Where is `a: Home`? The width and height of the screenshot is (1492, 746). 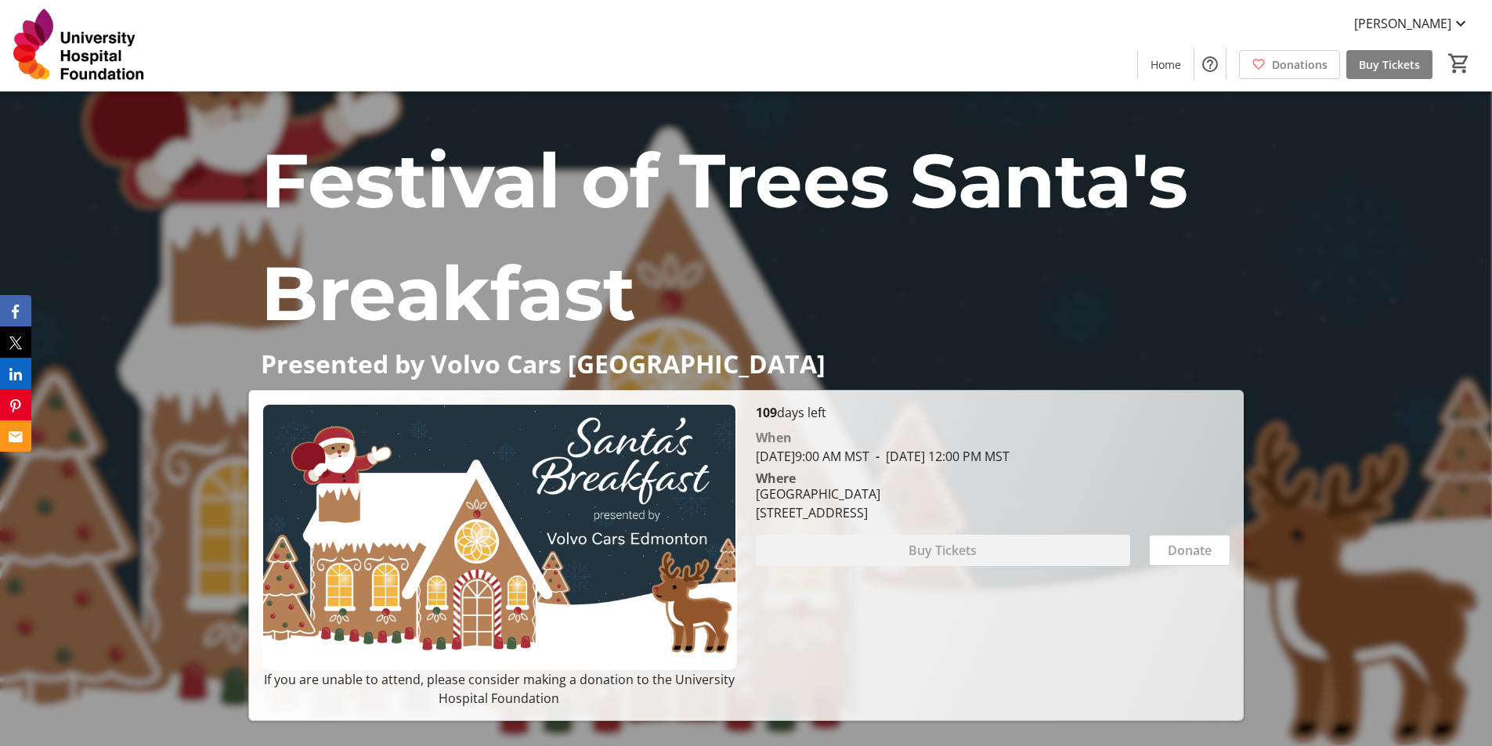 a: Home is located at coordinates (1165, 64).